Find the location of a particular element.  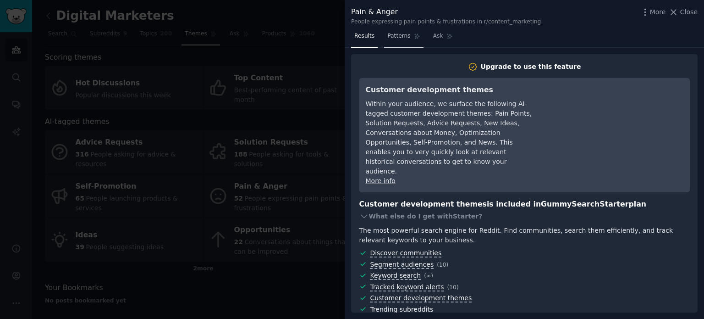

div: Pain & Anger is located at coordinates (446, 12).